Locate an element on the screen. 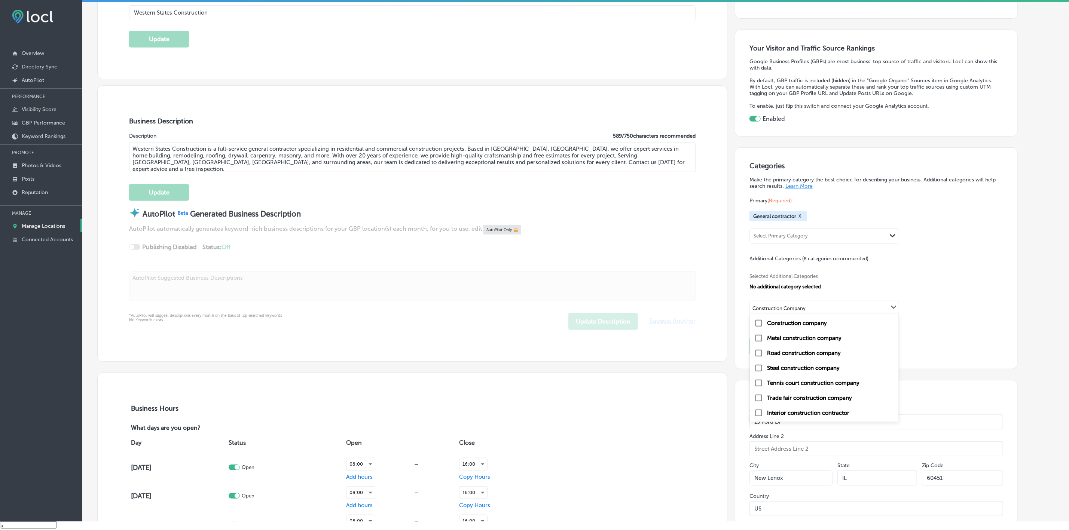 Image resolution: width=1069 pixels, height=530 pixels. label: Road construction company is located at coordinates (804, 353).